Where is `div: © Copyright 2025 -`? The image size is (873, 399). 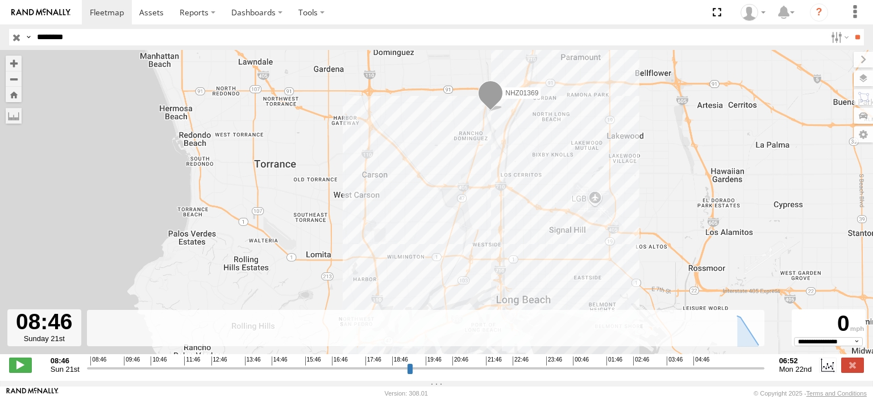
div: © Copyright 2025 - is located at coordinates (810, 394).